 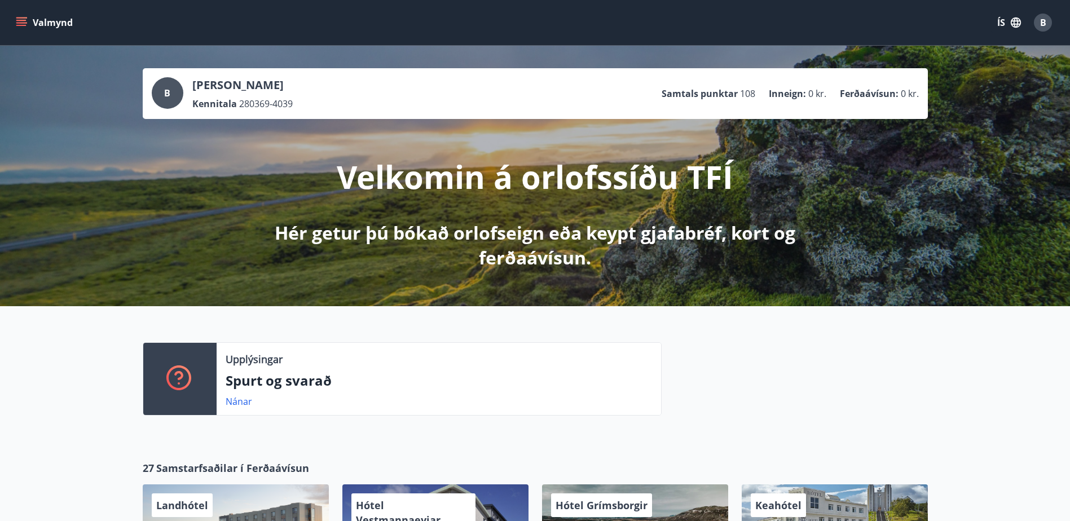 I want to click on p: Kennitala, so click(x=214, y=104).